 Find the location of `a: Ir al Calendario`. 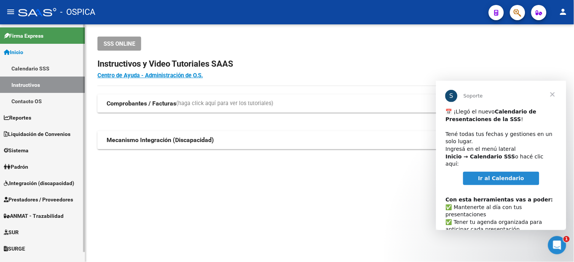

a: Ir al Calendario is located at coordinates (65, 98).